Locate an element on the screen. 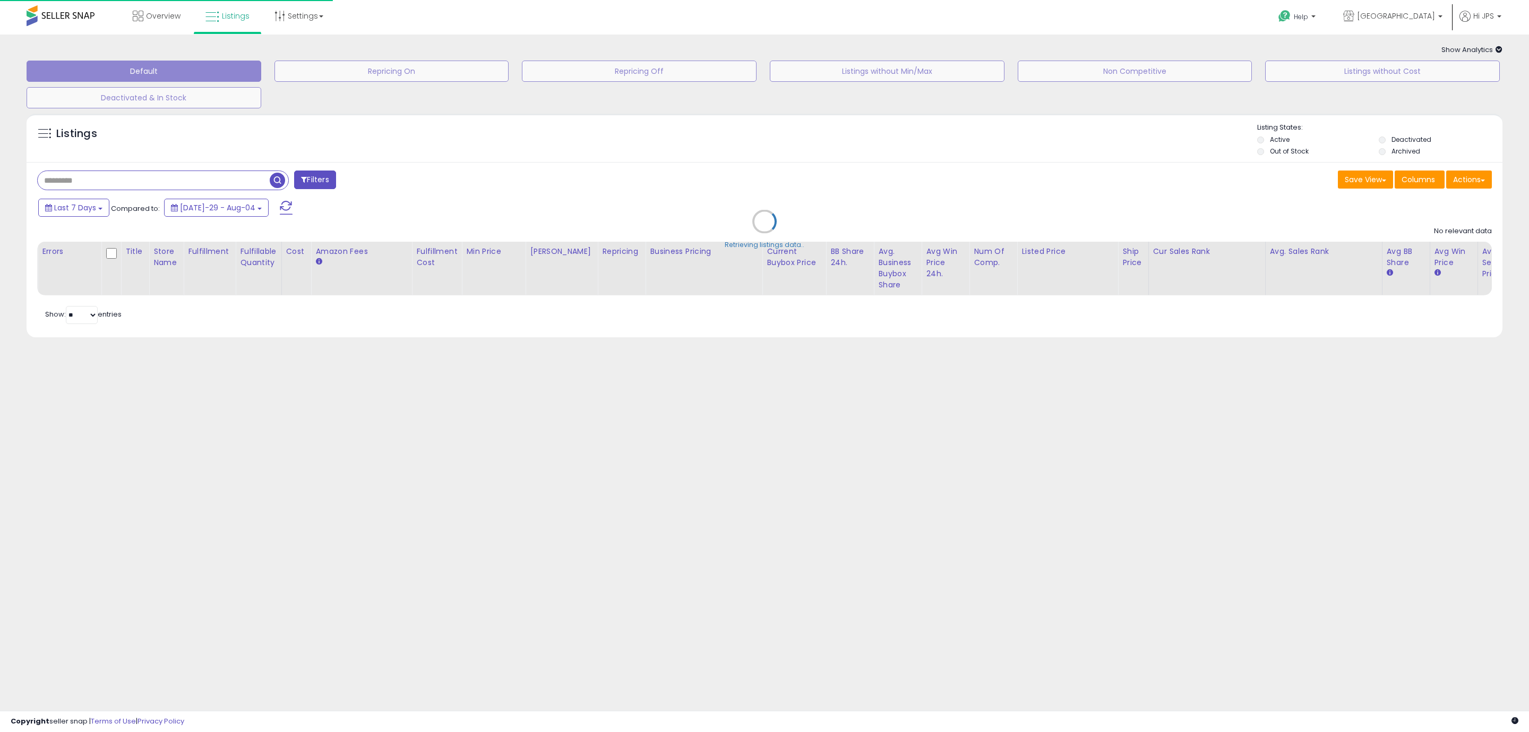  button: Repricing On is located at coordinates (392, 71).